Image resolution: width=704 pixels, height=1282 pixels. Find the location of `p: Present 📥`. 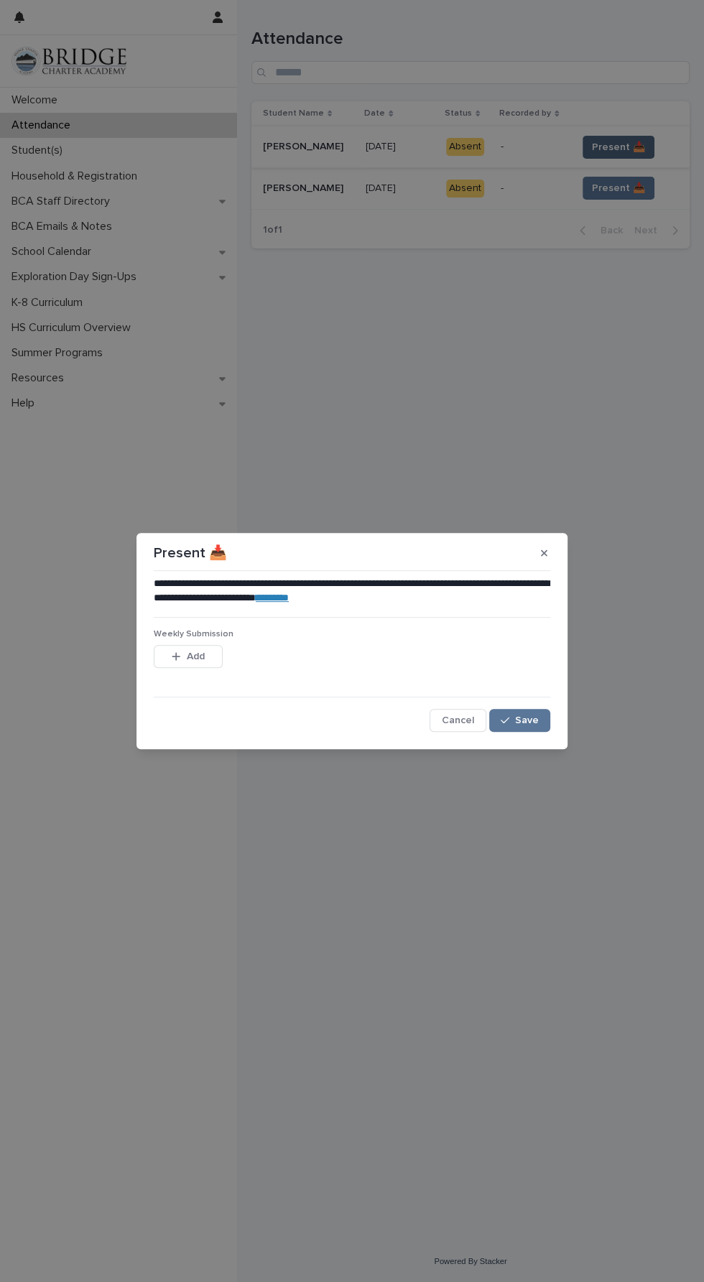

p: Present 📥 is located at coordinates (190, 553).